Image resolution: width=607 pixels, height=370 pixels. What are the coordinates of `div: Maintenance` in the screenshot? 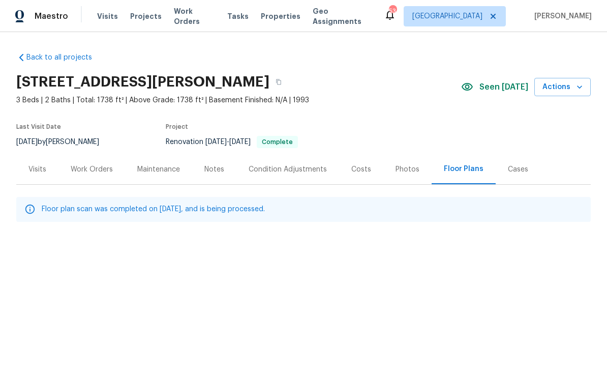 It's located at (159, 169).